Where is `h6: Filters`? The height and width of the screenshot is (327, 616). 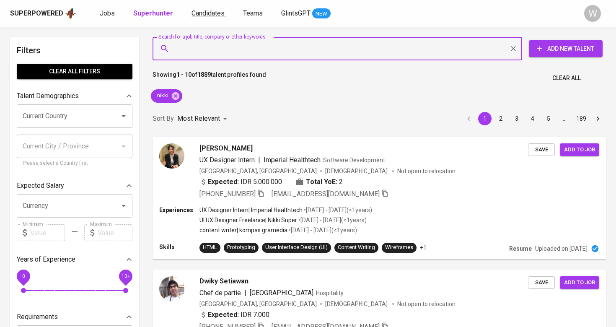 h6: Filters is located at coordinates (75, 50).